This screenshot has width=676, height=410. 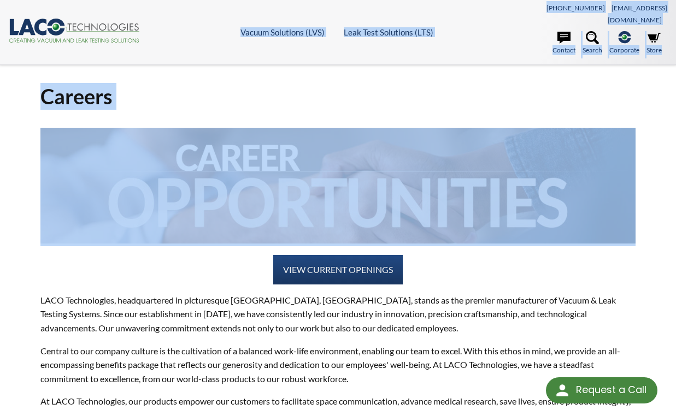 I want to click on a: Contact, so click(x=564, y=43).